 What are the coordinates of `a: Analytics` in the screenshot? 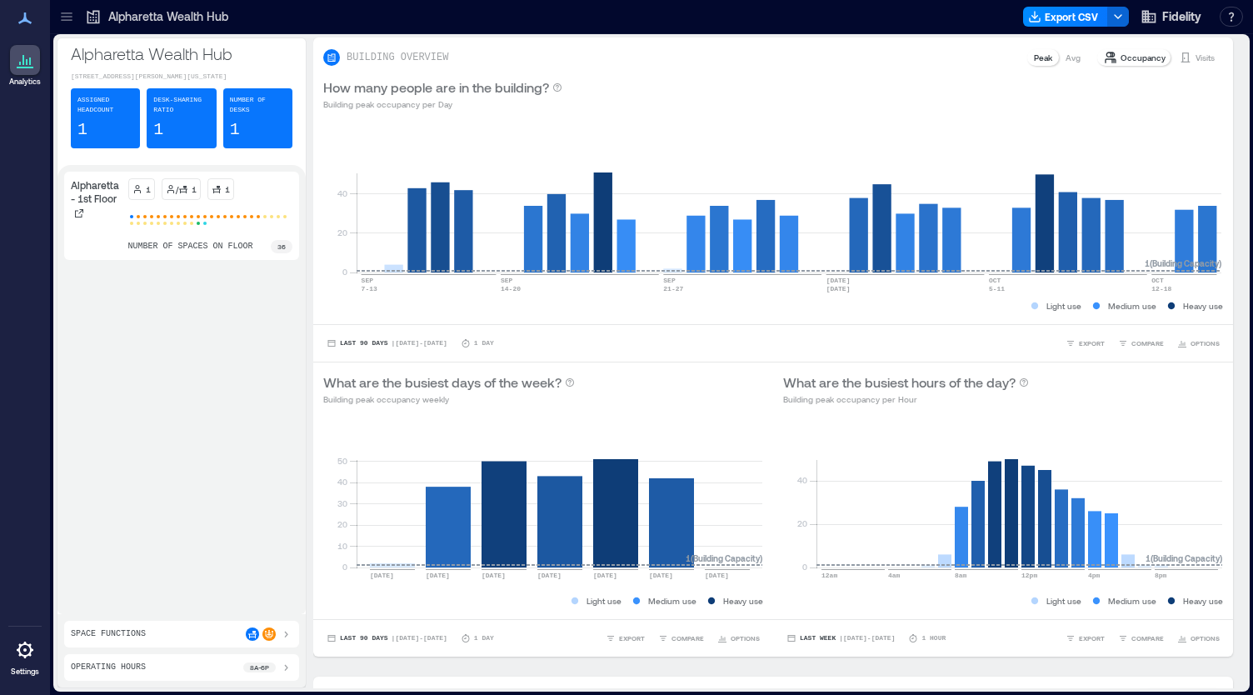 It's located at (25, 66).